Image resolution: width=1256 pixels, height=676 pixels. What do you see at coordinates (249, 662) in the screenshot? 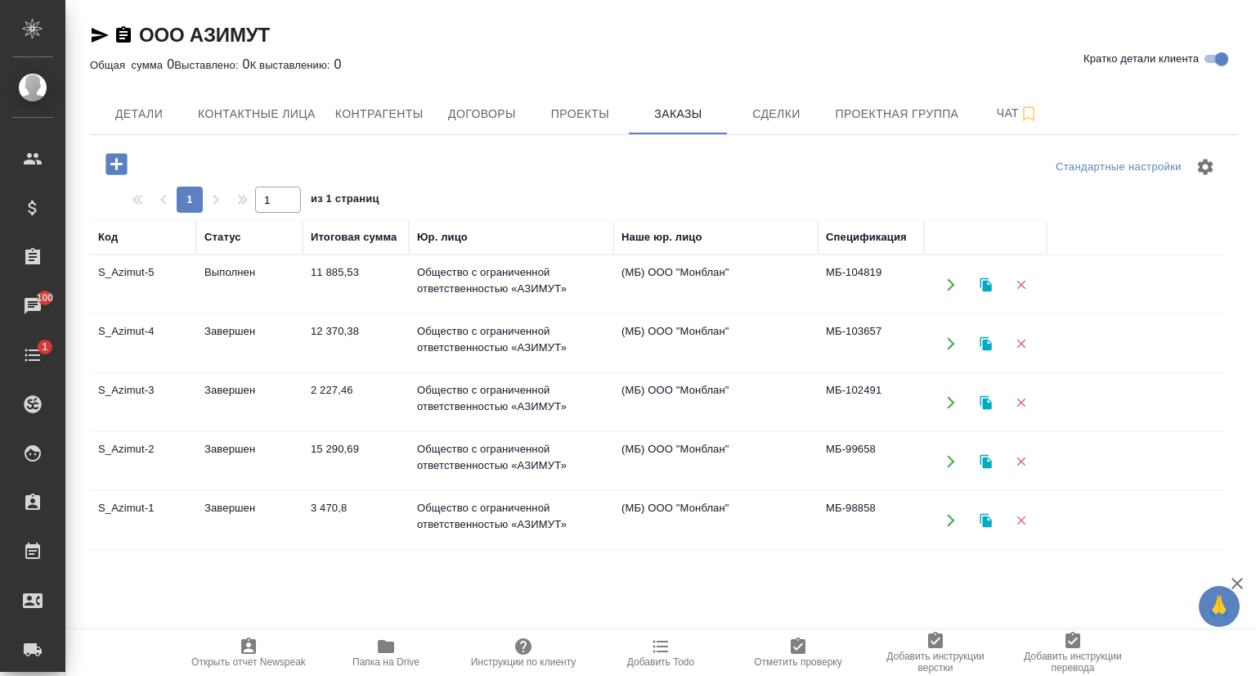
I see `span: Открыть отчет Newspeak` at bounding box center [249, 662].